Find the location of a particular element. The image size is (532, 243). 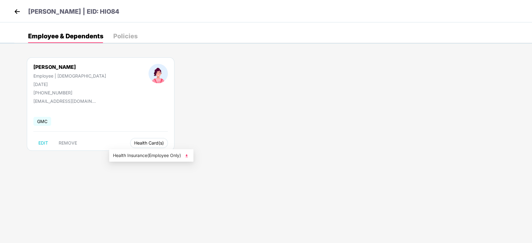

button: REMOVE is located at coordinates (68, 143).